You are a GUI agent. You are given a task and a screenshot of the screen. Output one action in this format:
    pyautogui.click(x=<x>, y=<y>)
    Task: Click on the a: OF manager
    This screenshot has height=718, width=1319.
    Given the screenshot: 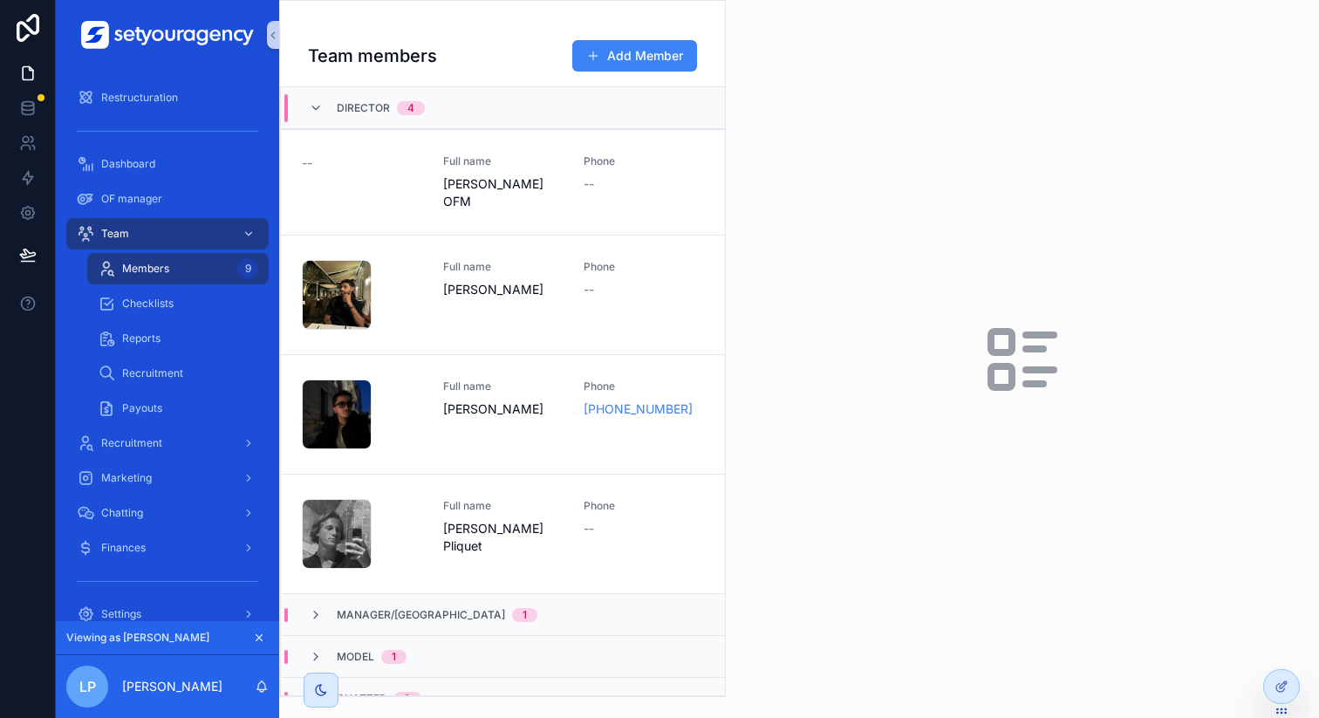 What is the action you would take?
    pyautogui.click(x=167, y=199)
    